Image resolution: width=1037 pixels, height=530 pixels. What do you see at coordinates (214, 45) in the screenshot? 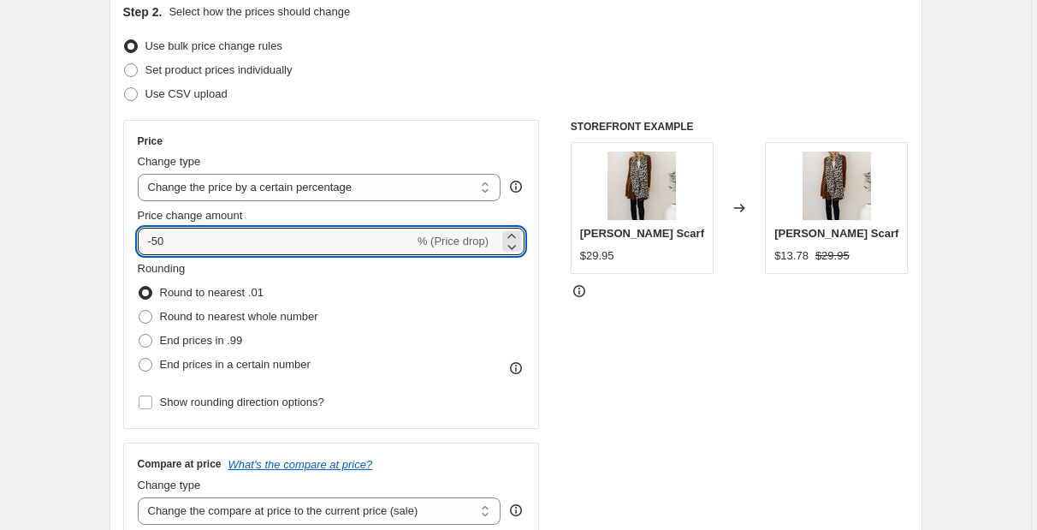
I see `span: Use bulk price change rules` at bounding box center [214, 45].